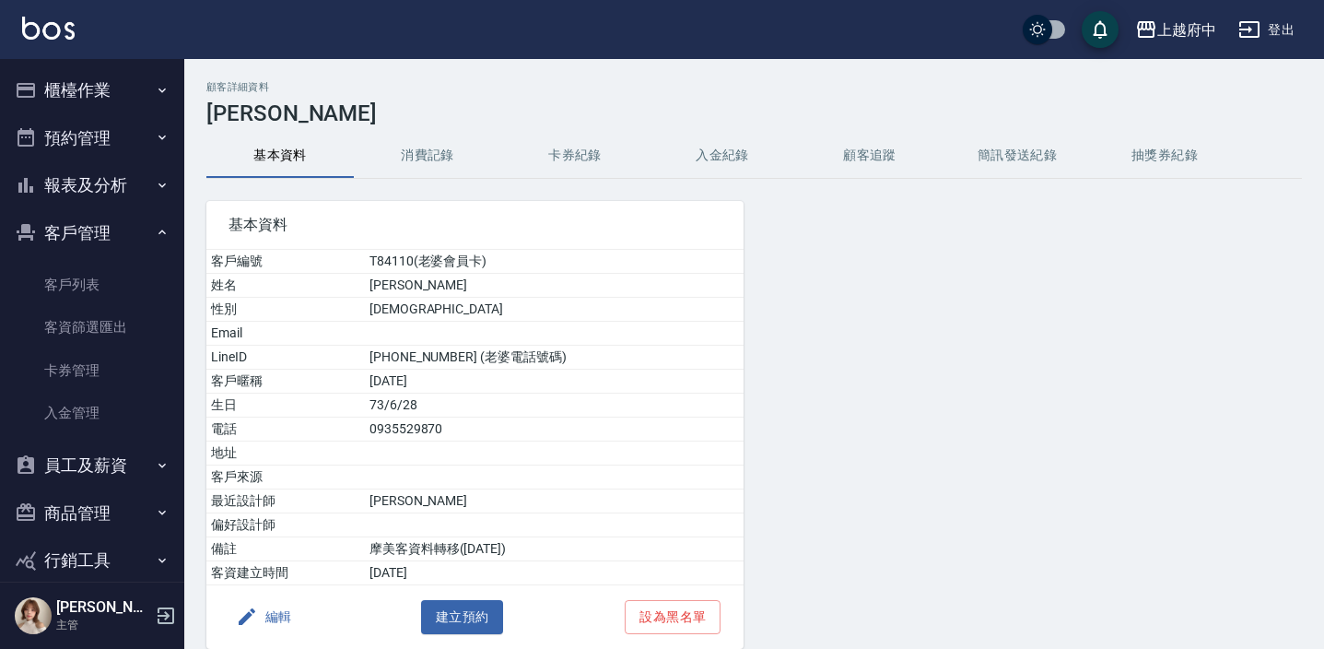 The width and height of the screenshot is (1324, 649). What do you see at coordinates (554, 405) in the screenshot?
I see `td: 73/6/28` at bounding box center [554, 405].